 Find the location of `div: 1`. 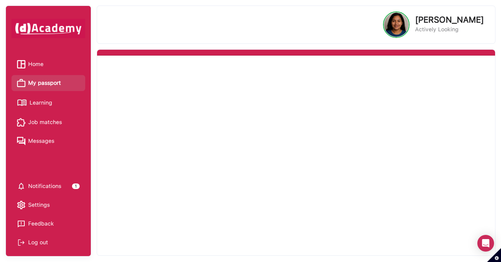

div: 1 is located at coordinates (76, 186).